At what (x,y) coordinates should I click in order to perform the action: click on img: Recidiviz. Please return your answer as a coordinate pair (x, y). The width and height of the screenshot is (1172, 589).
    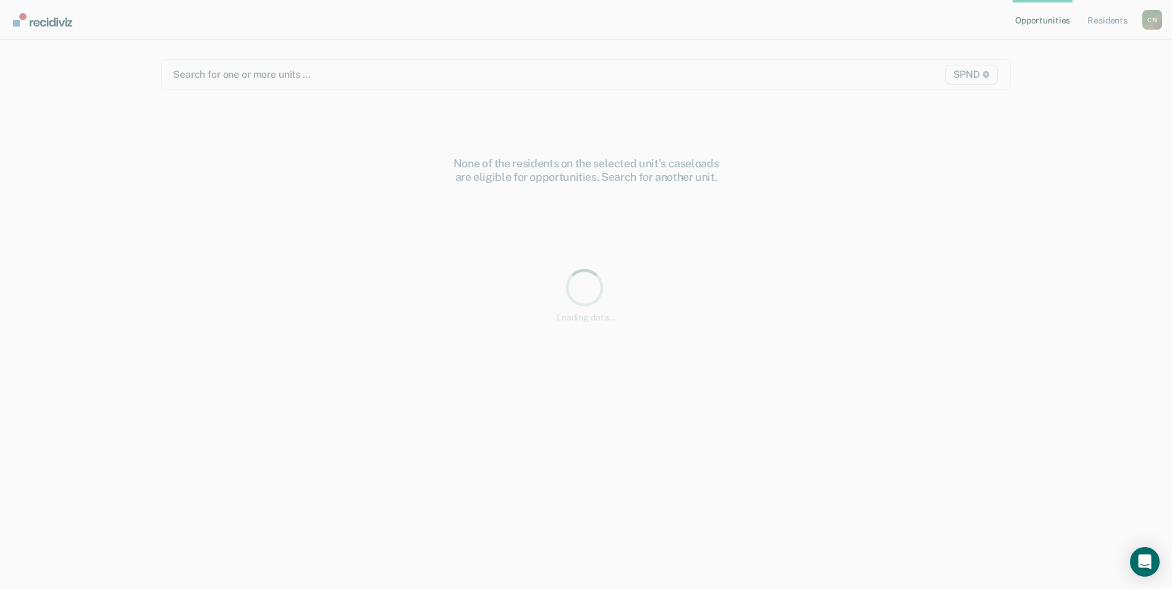
    Looking at the image, I should click on (43, 20).